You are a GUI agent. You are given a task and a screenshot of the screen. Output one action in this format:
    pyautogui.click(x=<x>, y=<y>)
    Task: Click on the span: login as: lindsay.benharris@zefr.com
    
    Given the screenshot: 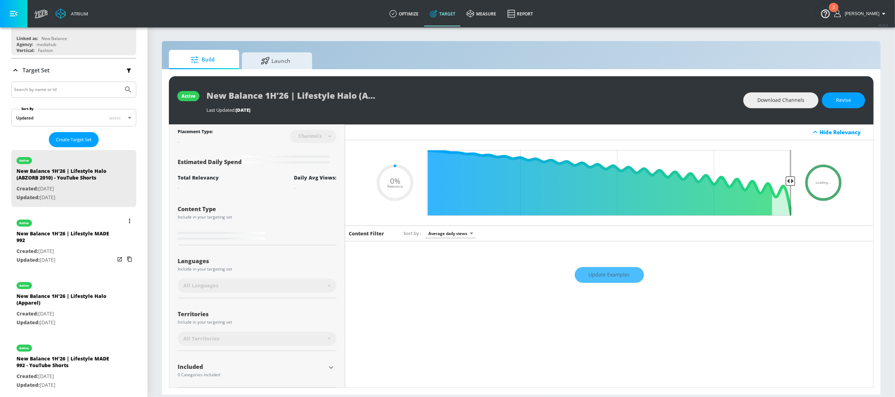 What is the action you would take?
    pyautogui.click(x=861, y=14)
    